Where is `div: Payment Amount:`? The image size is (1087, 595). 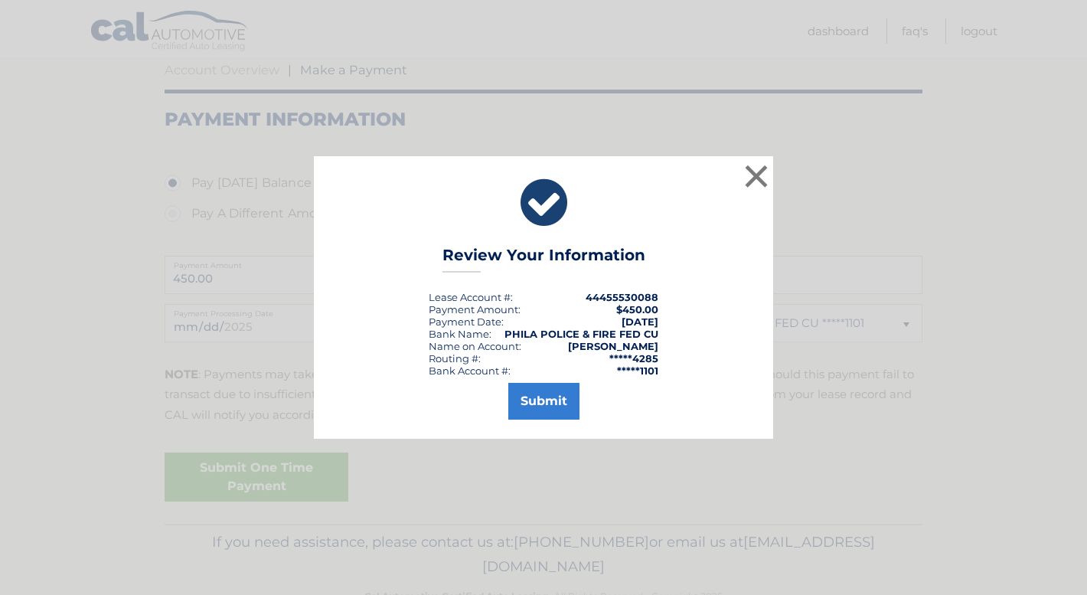 div: Payment Amount: is located at coordinates (475, 309).